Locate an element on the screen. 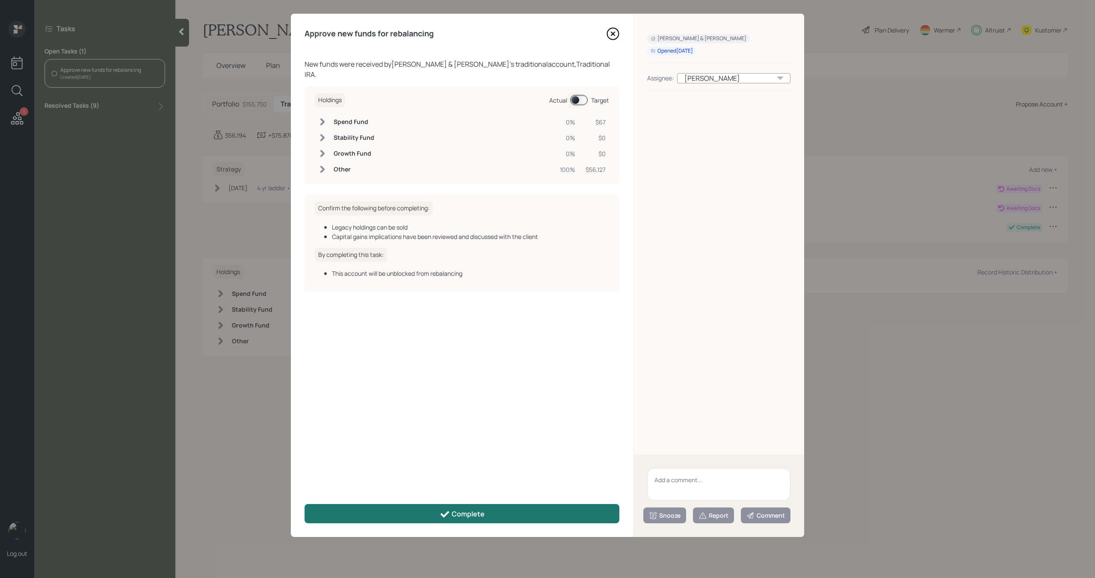 The width and height of the screenshot is (1095, 578). button: Complete is located at coordinates (462, 514).